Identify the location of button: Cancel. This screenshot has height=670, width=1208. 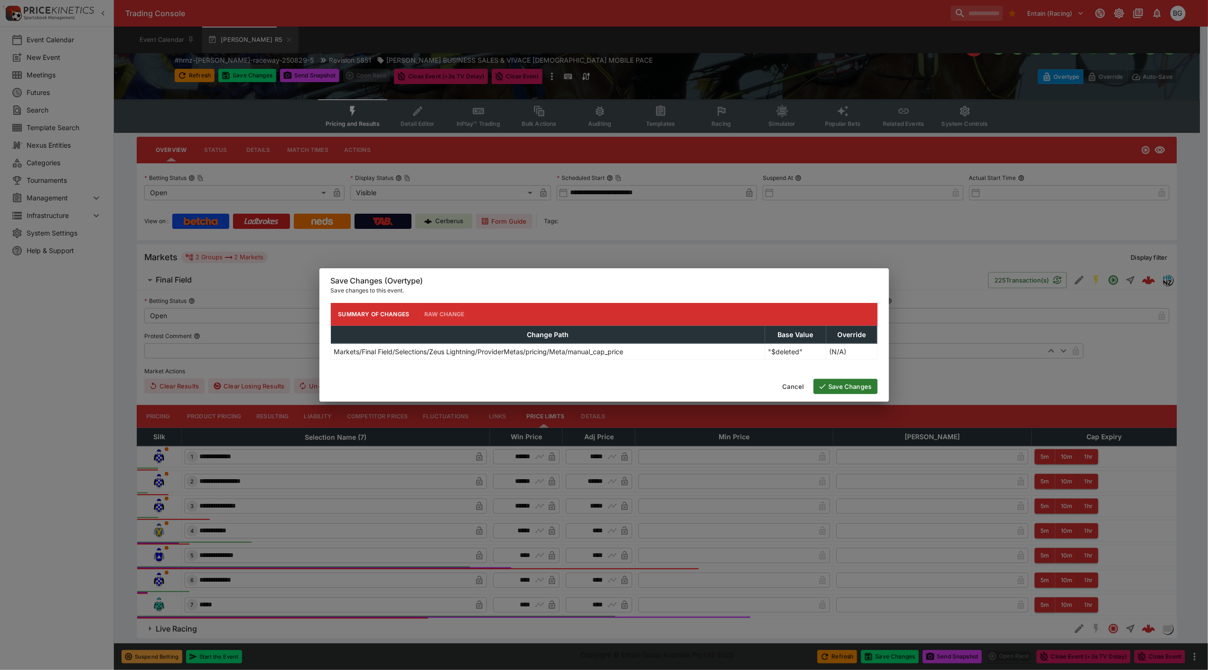
(793, 387).